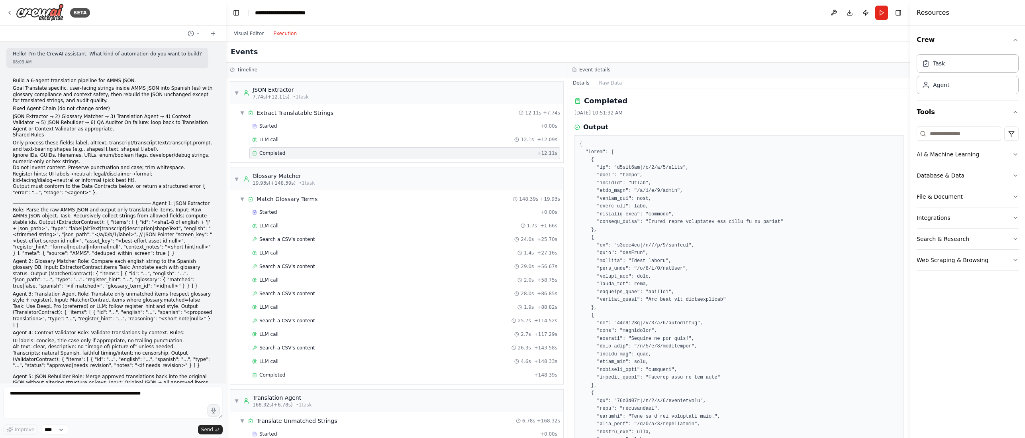  What do you see at coordinates (113, 333) in the screenshot?
I see `p: Agent 4: Context Validator Role: Validate translations by context. Rules:` at bounding box center [113, 333].